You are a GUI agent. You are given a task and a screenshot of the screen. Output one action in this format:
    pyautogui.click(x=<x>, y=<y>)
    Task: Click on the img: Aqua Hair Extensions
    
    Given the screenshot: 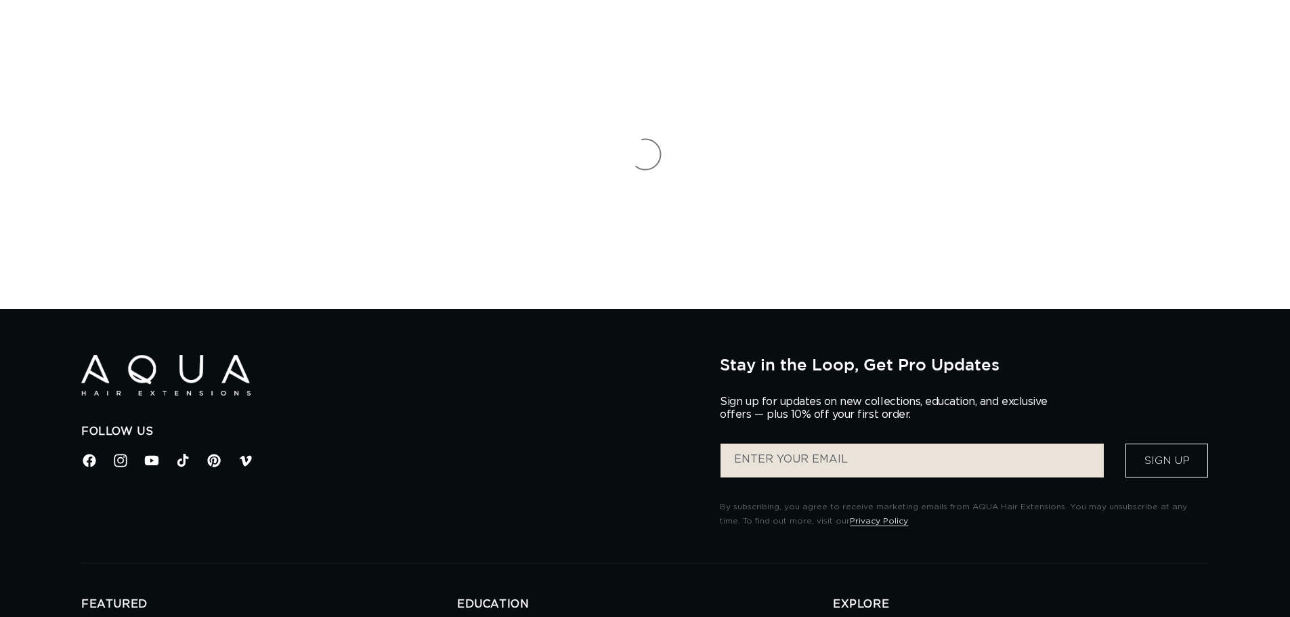 What is the action you would take?
    pyautogui.click(x=166, y=375)
    